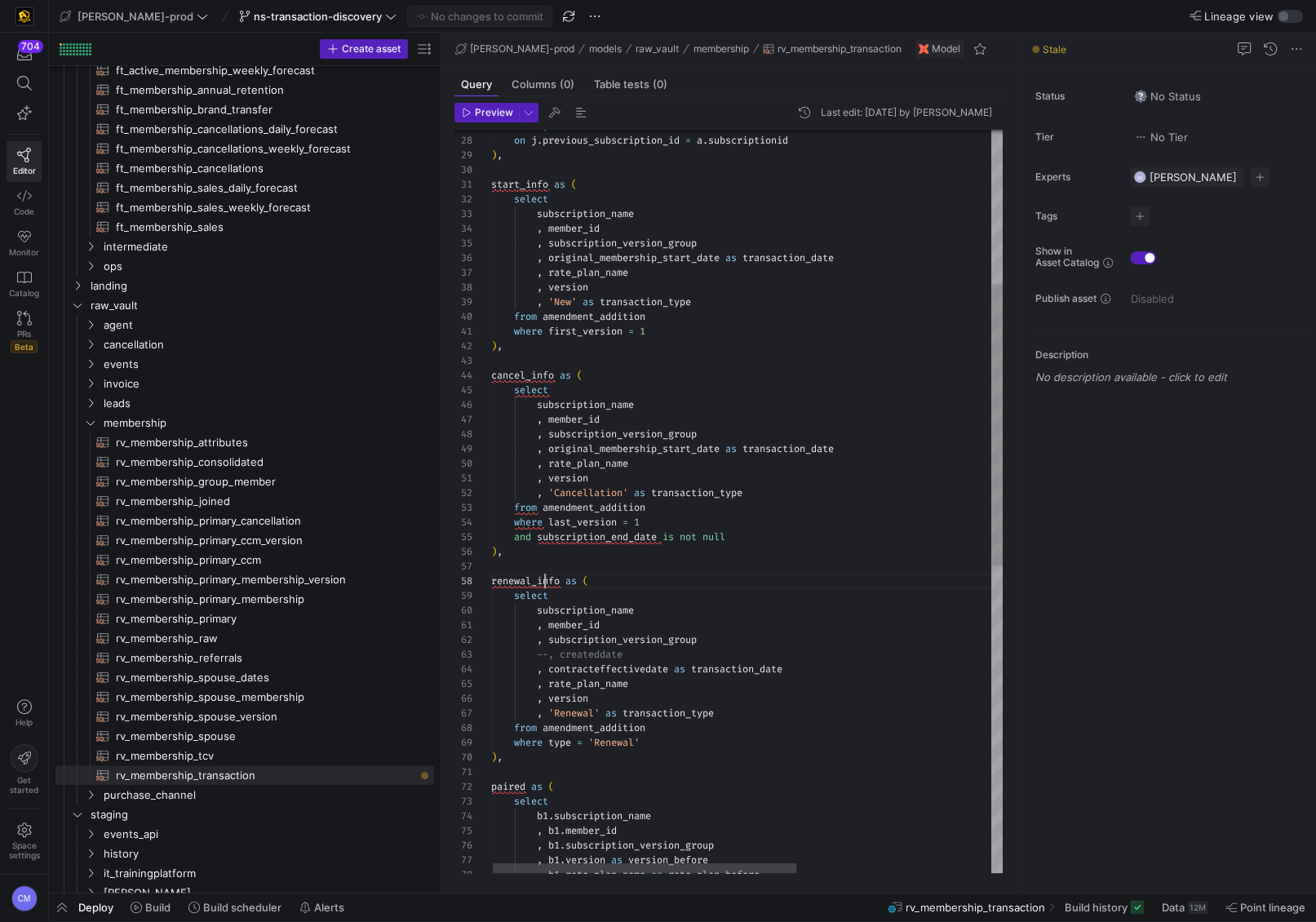 This screenshot has width=1316, height=922. I want to click on span: Catalog, so click(24, 293).